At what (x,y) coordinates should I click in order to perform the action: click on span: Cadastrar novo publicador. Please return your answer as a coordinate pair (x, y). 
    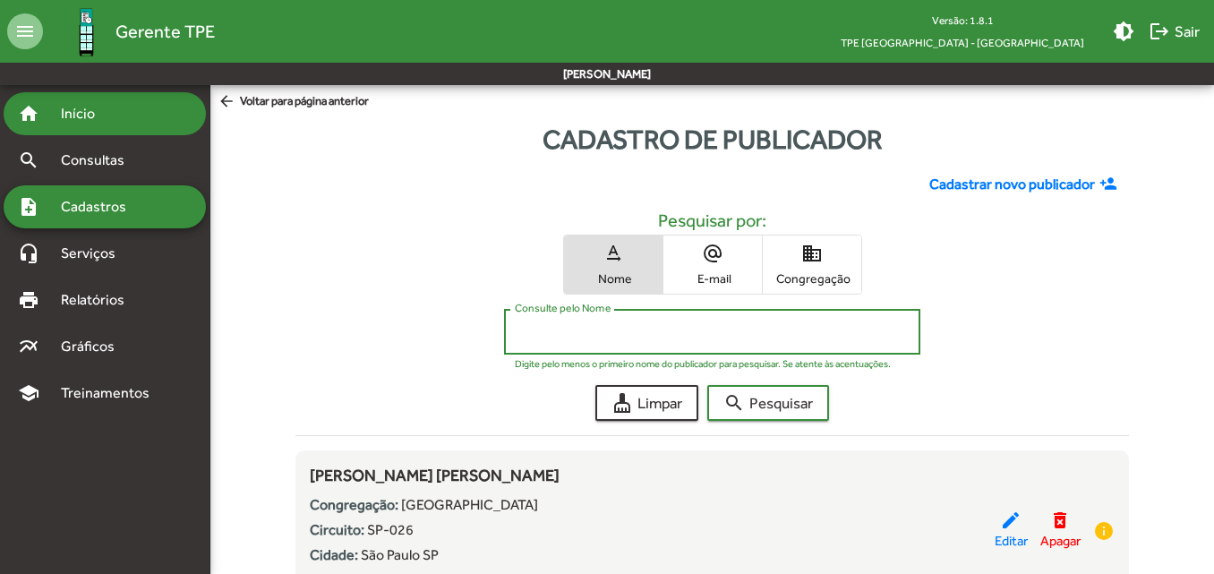
    Looking at the image, I should click on (1012, 184).